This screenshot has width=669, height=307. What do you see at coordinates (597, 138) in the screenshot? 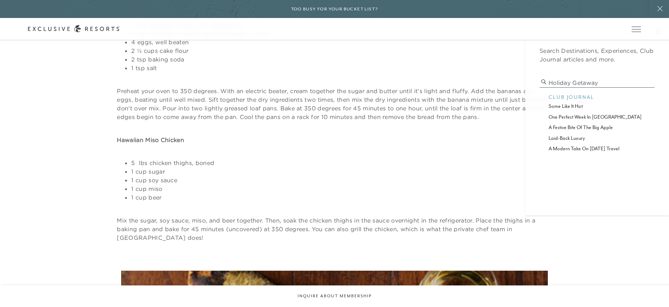
I see `a: laid-back luxury` at bounding box center [597, 138].